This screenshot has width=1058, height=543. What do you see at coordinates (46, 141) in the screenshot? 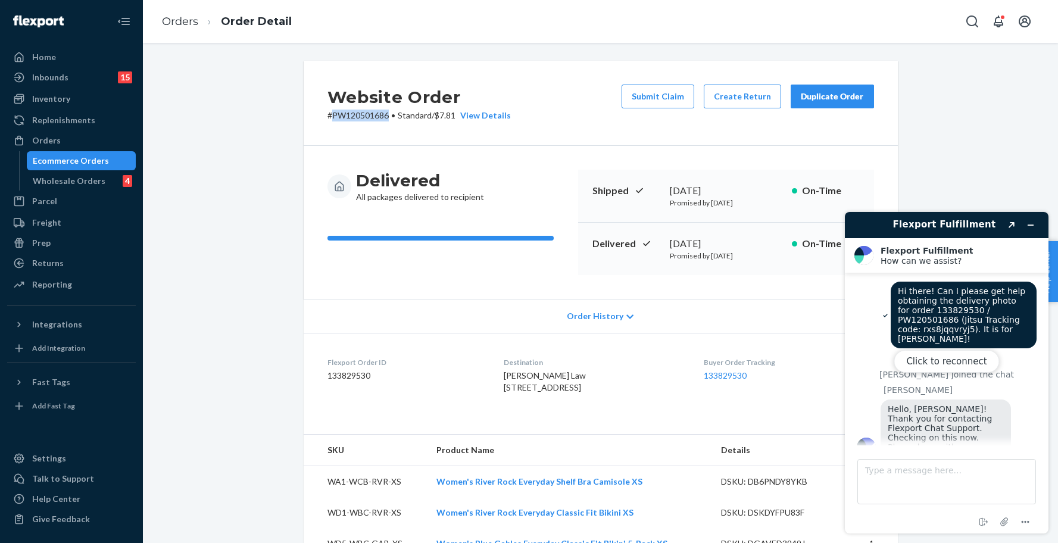
I see `div: Orders` at bounding box center [46, 141].